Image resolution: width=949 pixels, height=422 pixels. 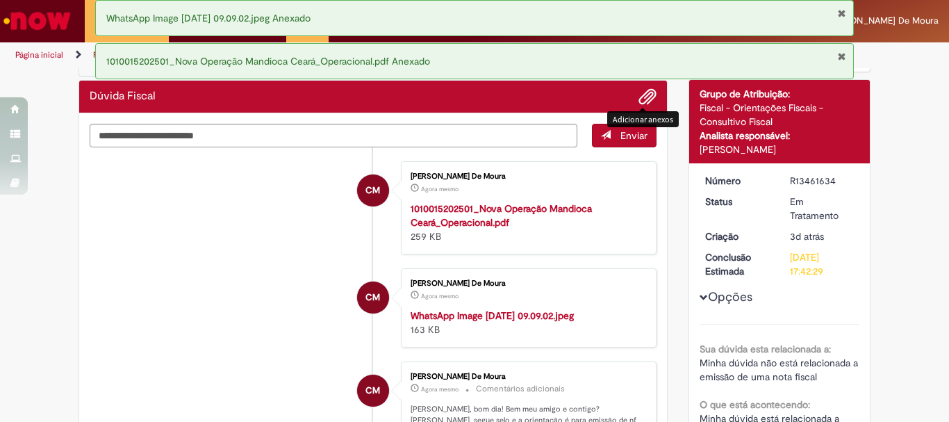 I want to click on dt: Conclusão Estimada, so click(x=737, y=264).